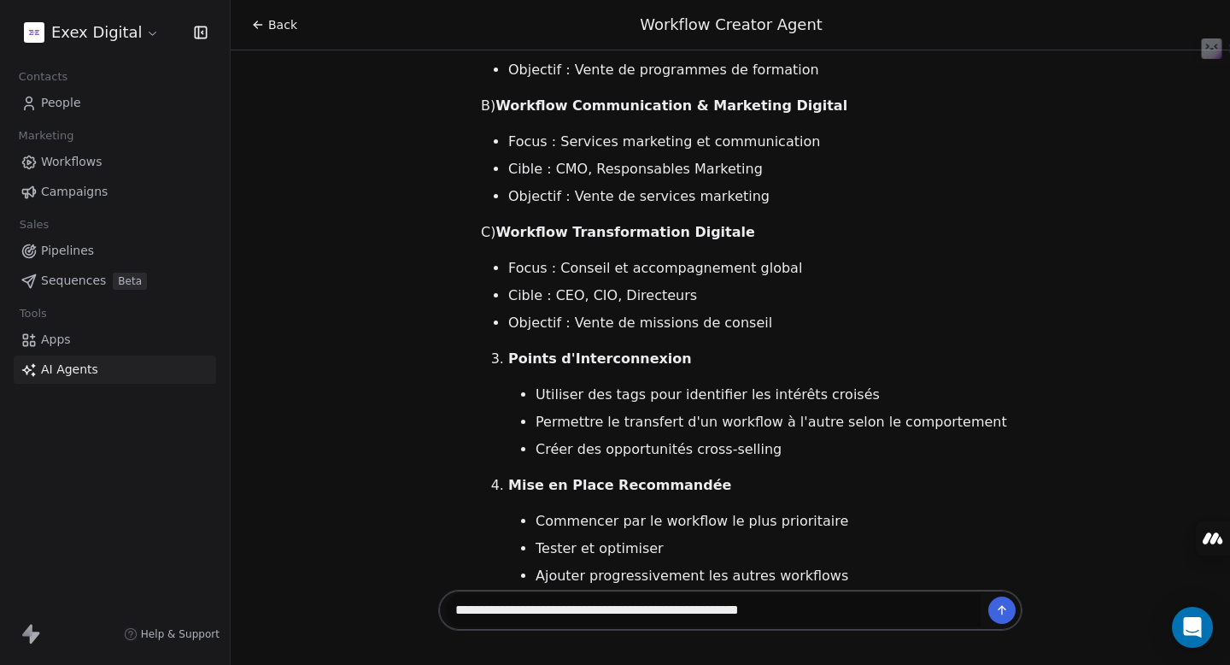  I want to click on li: Créer des opportunités cross-selling, so click(779, 449).